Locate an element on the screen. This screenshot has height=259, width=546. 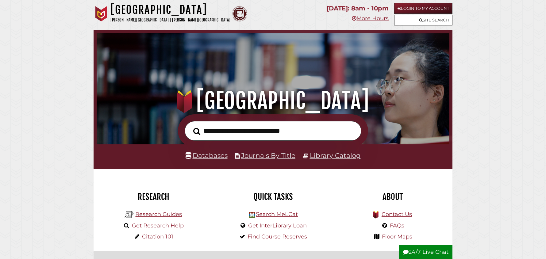
a: More Hours is located at coordinates (370, 18).